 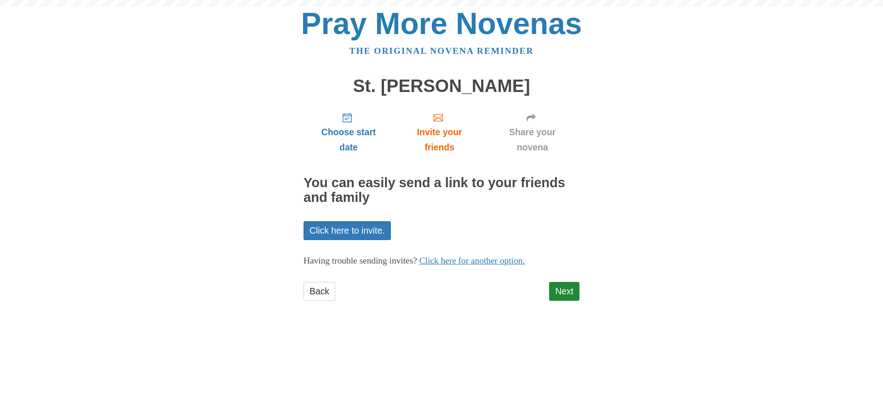 What do you see at coordinates (349, 132) in the screenshot?
I see `a: Choose start date` at bounding box center [349, 132].